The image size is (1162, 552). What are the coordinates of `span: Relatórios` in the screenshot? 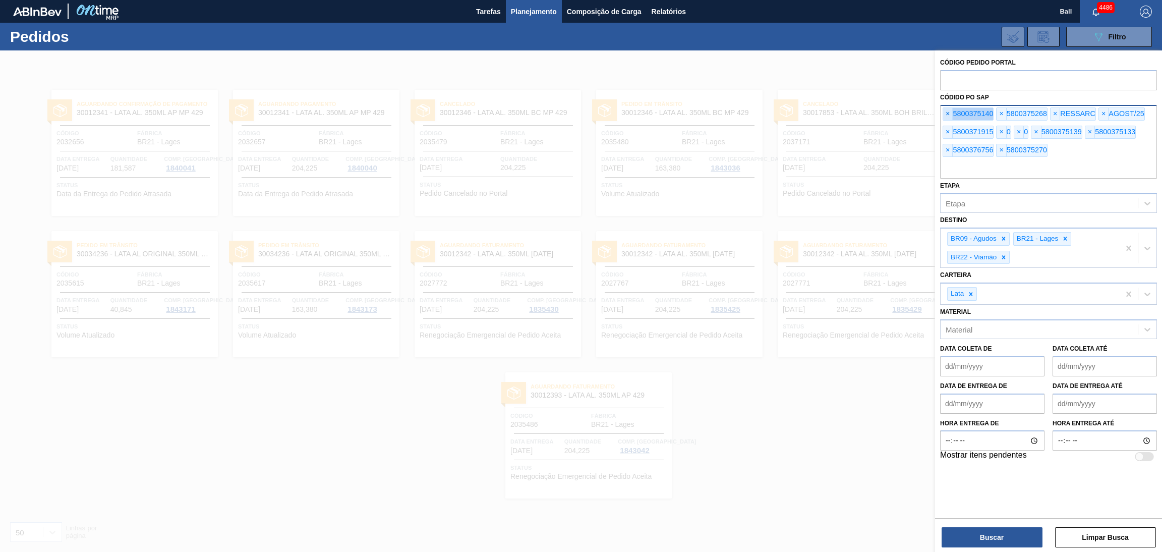 It's located at (669, 12).